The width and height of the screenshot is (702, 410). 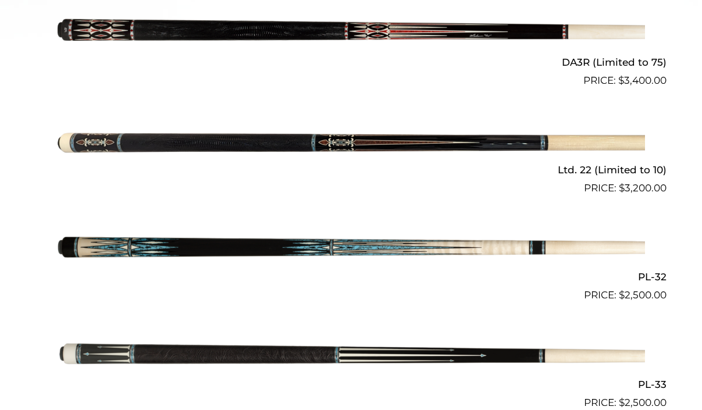 What do you see at coordinates (352, 384) in the screenshot?
I see `h2: PL-33` at bounding box center [352, 384].